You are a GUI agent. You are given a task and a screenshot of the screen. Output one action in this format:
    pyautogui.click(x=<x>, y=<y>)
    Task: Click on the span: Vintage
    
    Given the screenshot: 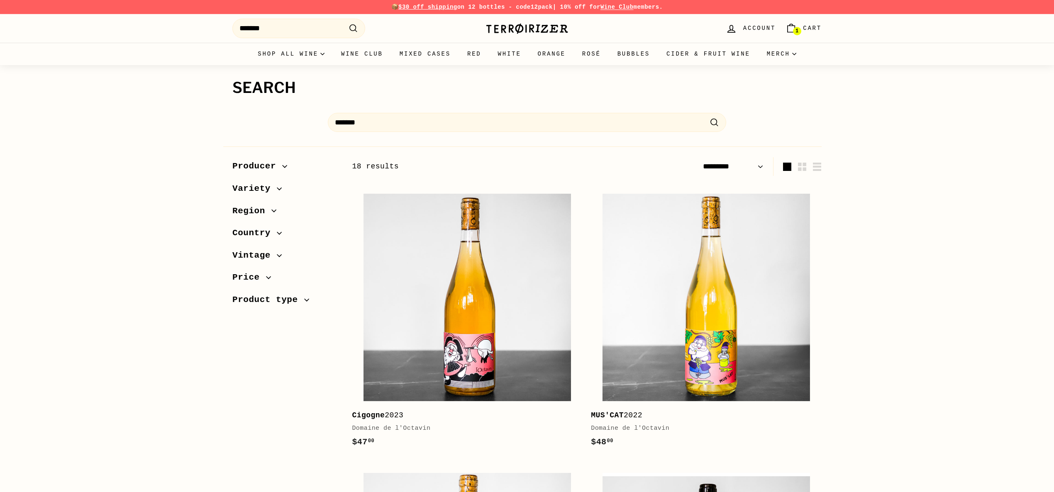 What is the action you would take?
    pyautogui.click(x=254, y=256)
    